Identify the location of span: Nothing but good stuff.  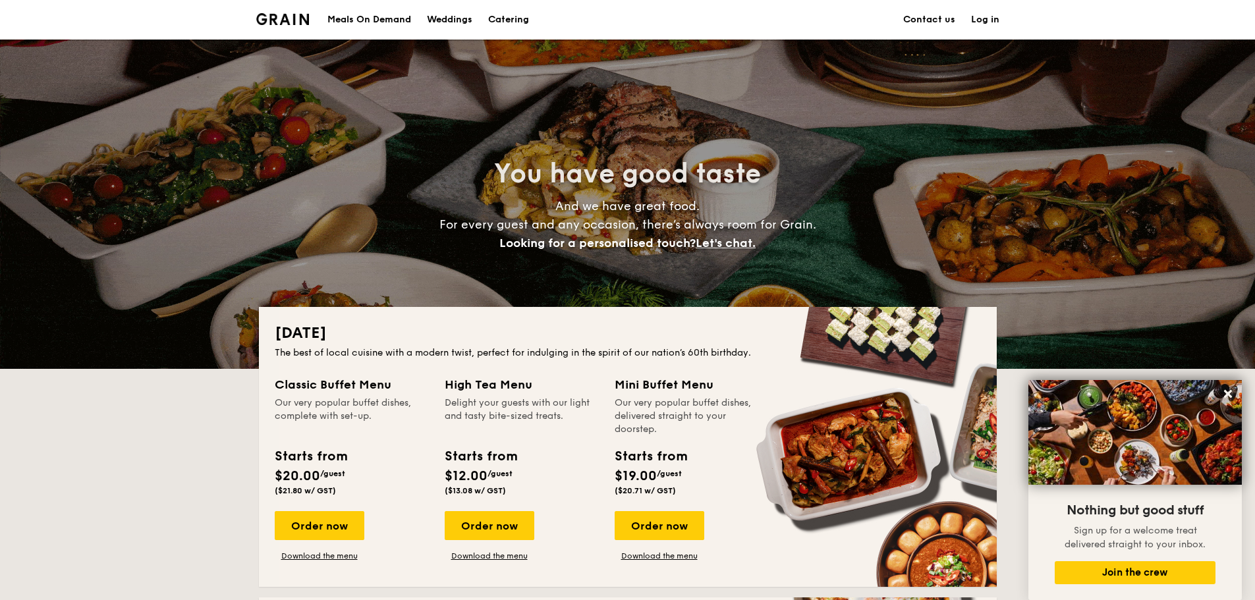
(1135, 511).